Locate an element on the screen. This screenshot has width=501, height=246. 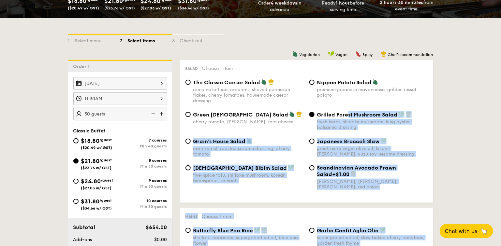
span: Grain's House Salad is located at coordinates (219, 141).